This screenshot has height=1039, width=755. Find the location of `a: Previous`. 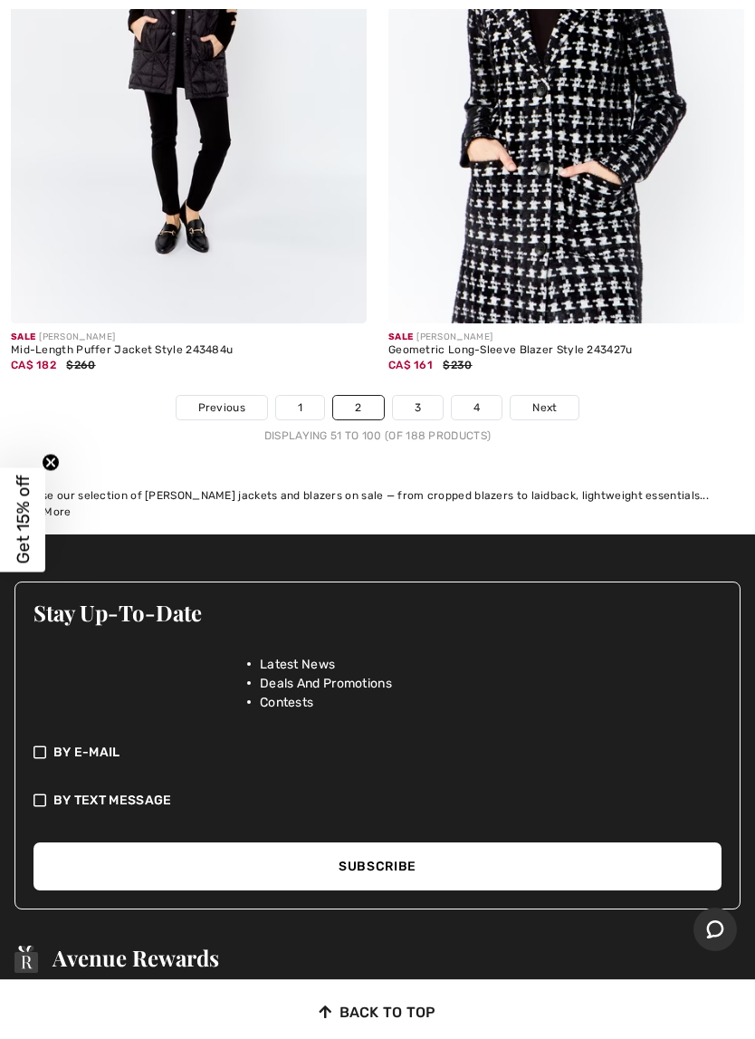

a: Previous is located at coordinates (222, 408).